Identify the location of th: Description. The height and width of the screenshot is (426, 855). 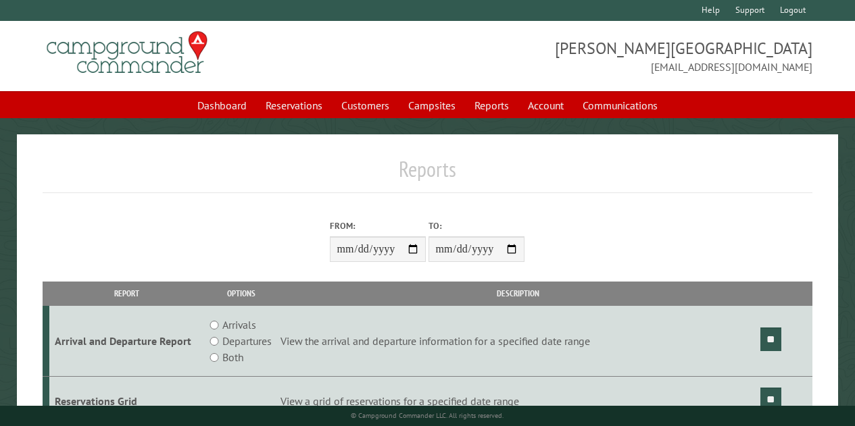
(518, 293).